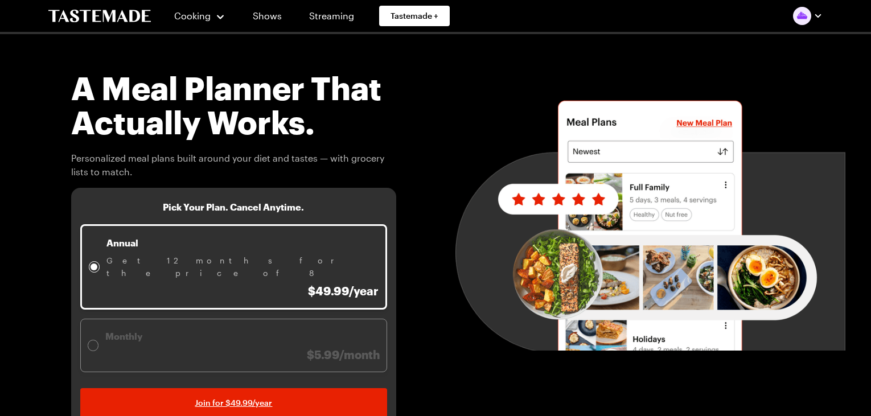 This screenshot has width=871, height=416. I want to click on span: Join for $49.99/year, so click(233, 403).